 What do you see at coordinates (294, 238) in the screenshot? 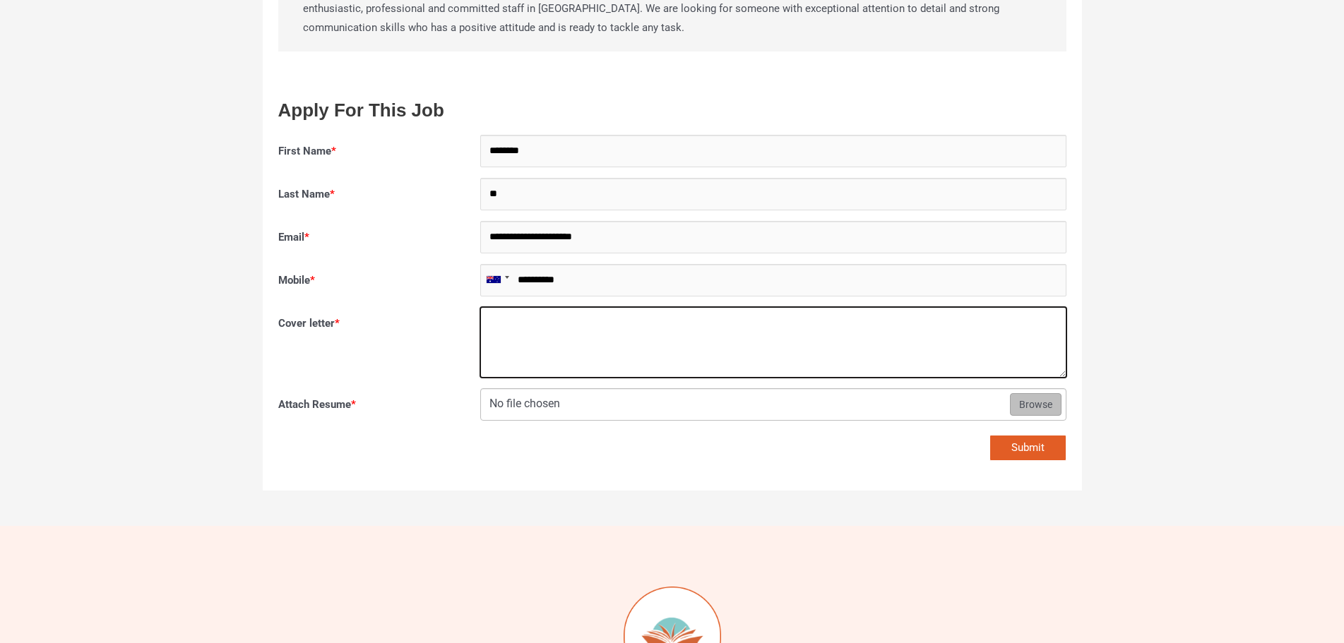
I see `label: Email` at bounding box center [294, 238].